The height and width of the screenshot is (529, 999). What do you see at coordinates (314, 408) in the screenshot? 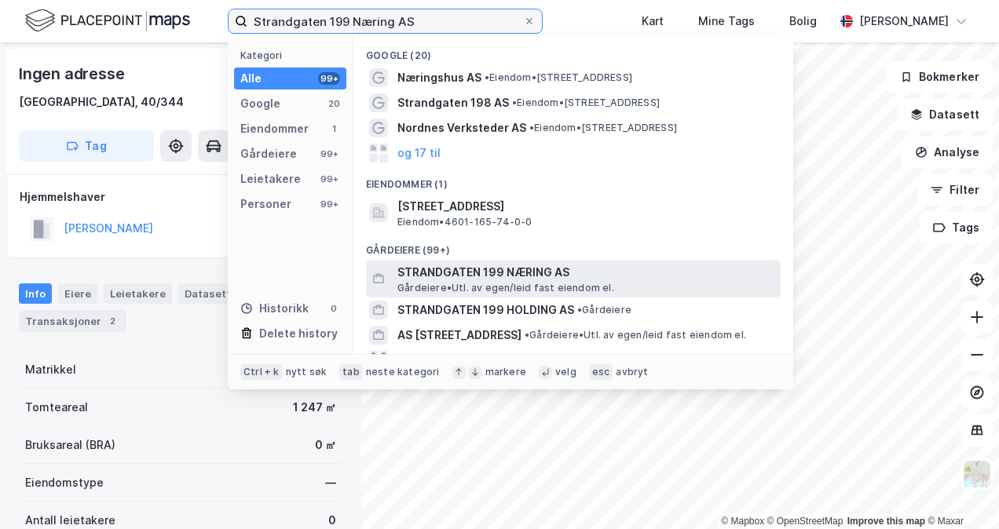
I see `div: 1 247 ㎡` at bounding box center [314, 408].